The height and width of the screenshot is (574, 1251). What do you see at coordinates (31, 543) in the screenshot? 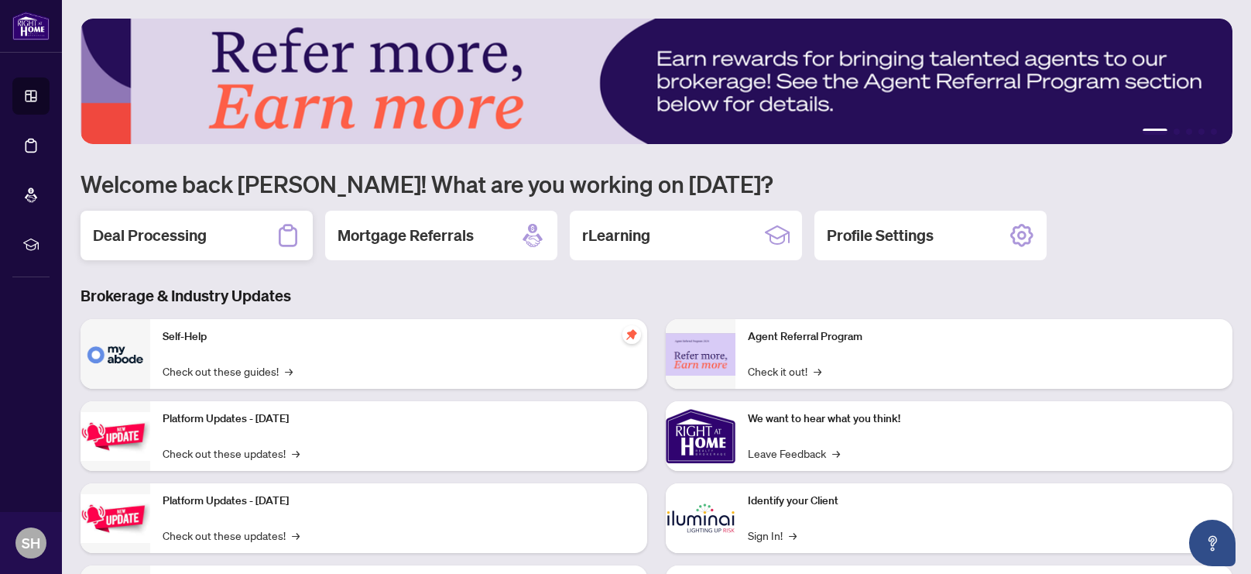
I see `span: SH` at bounding box center [31, 543].